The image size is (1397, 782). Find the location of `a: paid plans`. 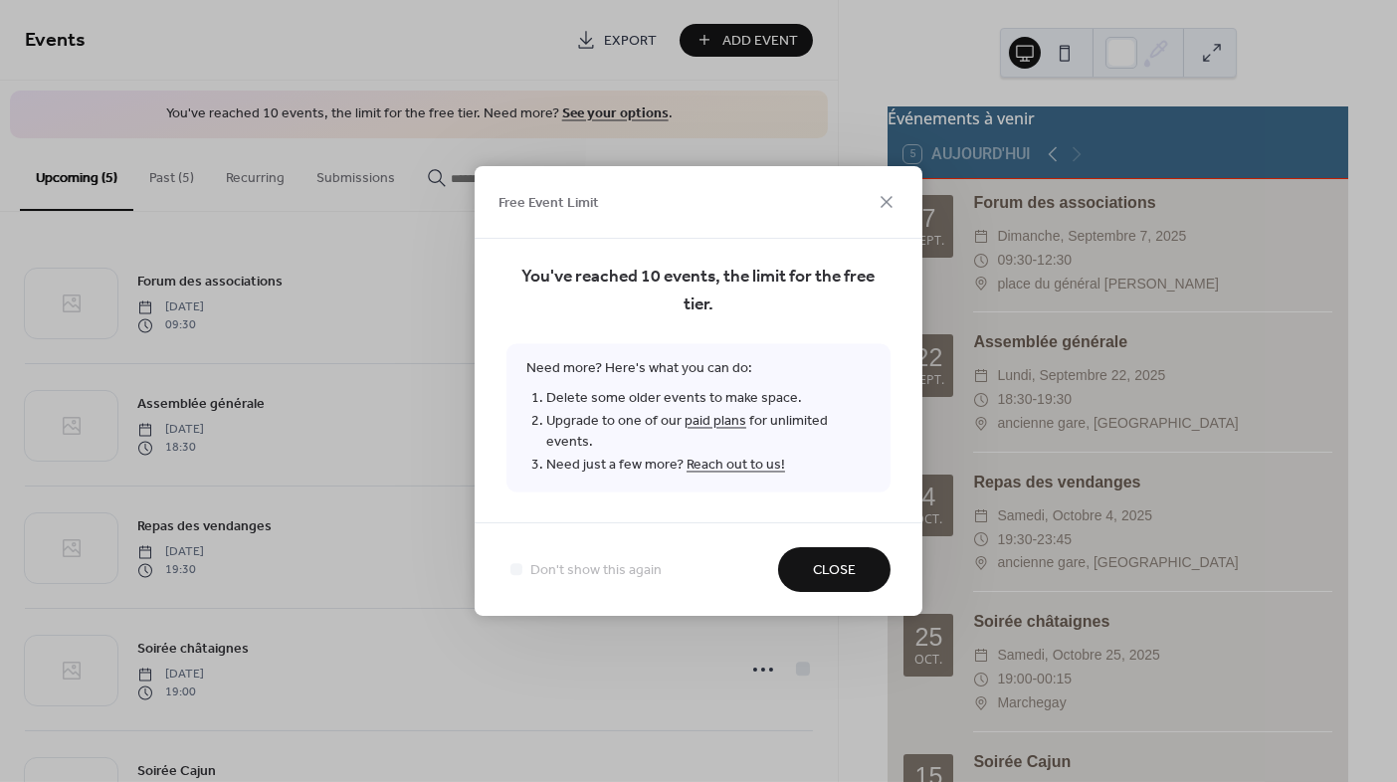

a: paid plans is located at coordinates (716, 422).